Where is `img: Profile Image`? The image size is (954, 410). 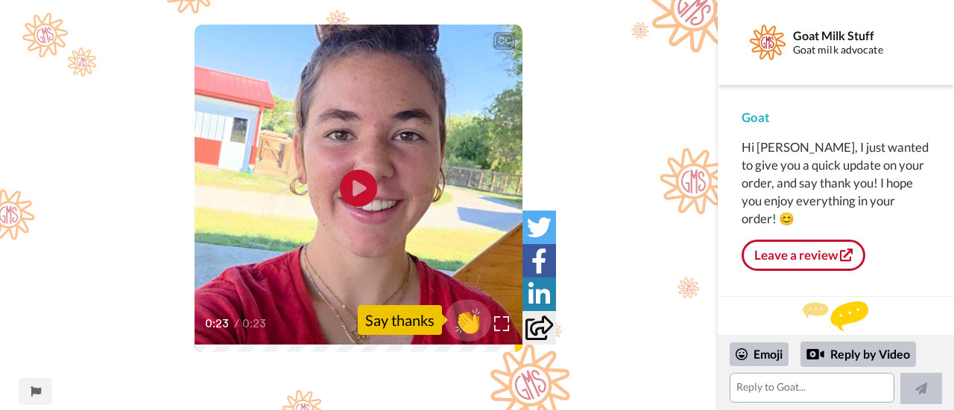
img: Profile Image is located at coordinates (767, 42).